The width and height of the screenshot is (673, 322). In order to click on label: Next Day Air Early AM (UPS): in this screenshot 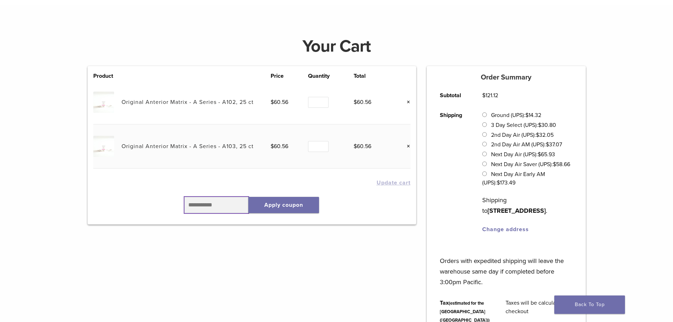, I will do `click(513, 178)`.